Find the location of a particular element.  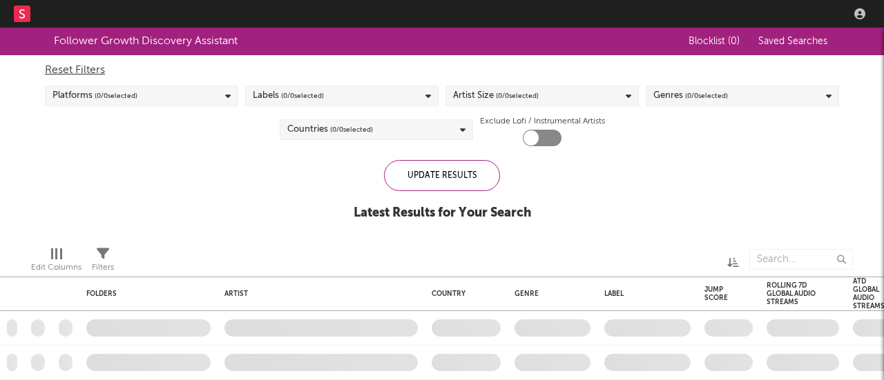

button: Saved Searches is located at coordinates (792, 41).